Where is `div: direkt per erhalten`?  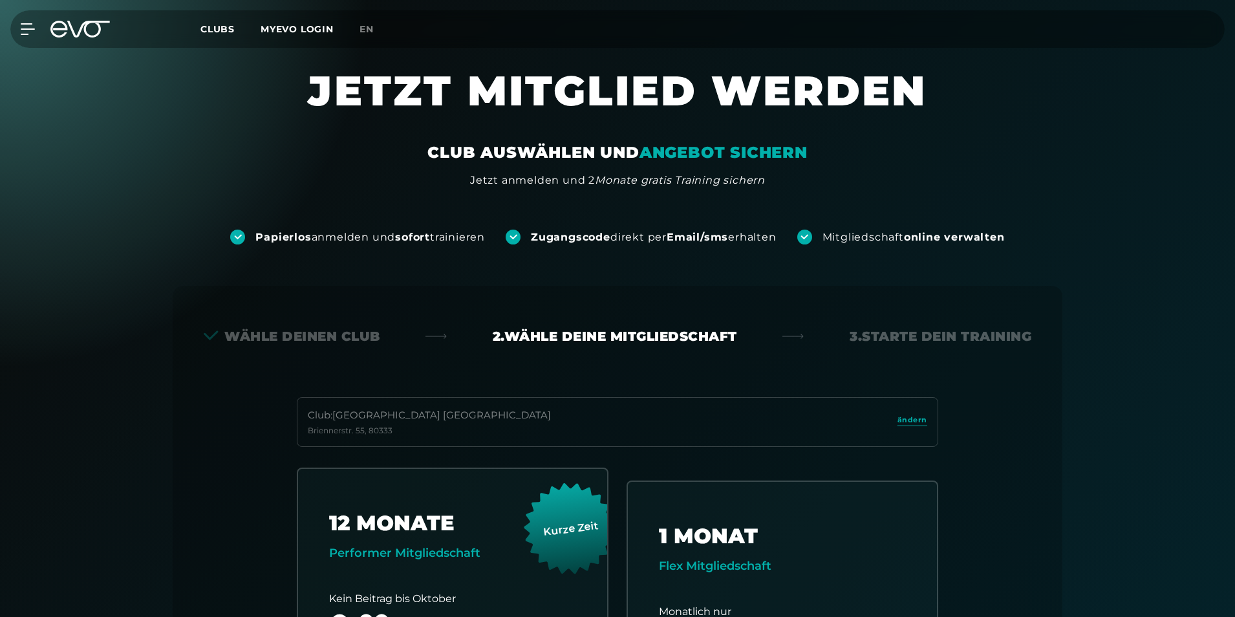
div: direkt per erhalten is located at coordinates (653, 237).